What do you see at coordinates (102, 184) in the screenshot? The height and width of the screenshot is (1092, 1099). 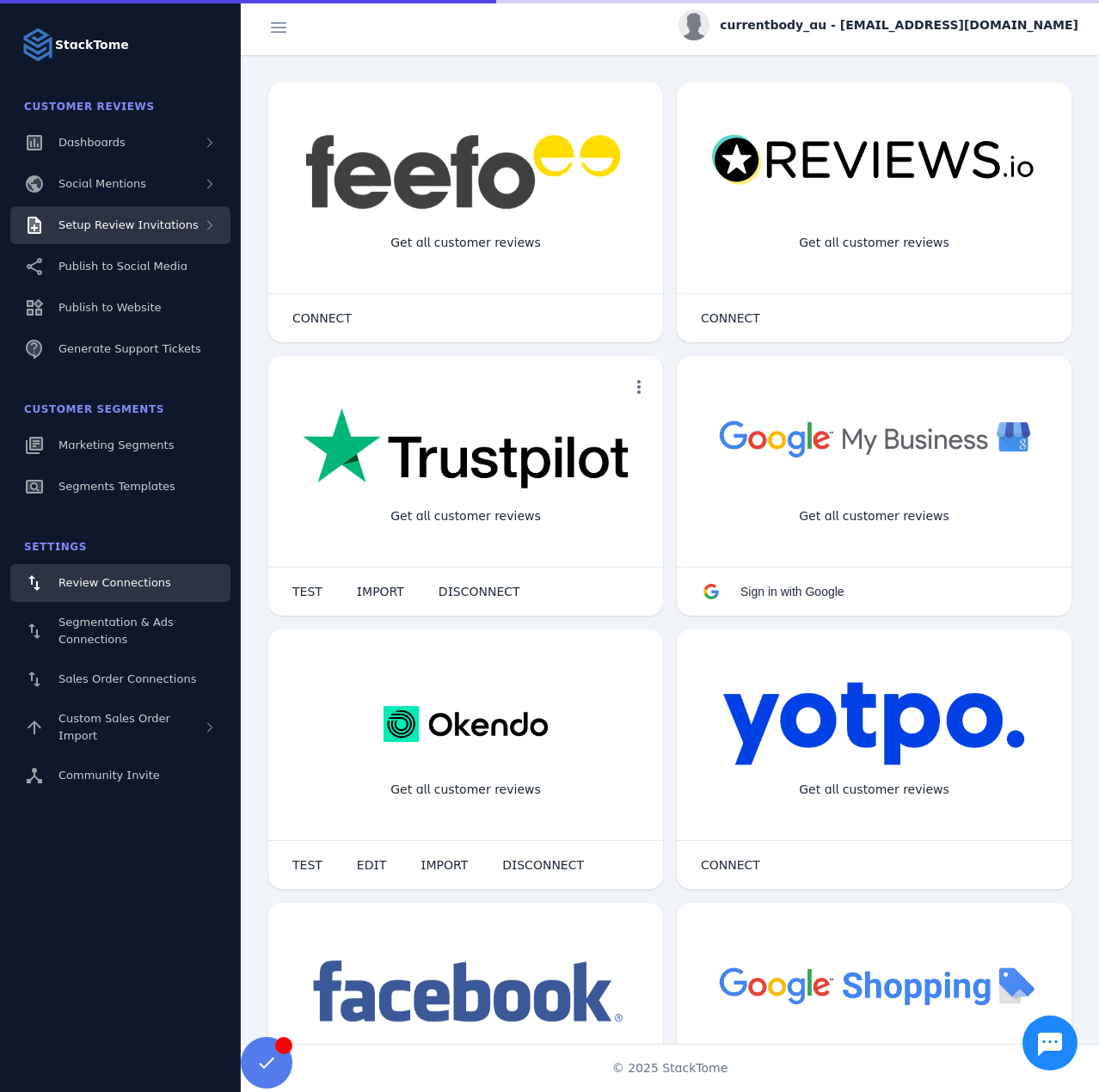 I see `span: Social Mentions` at bounding box center [102, 184].